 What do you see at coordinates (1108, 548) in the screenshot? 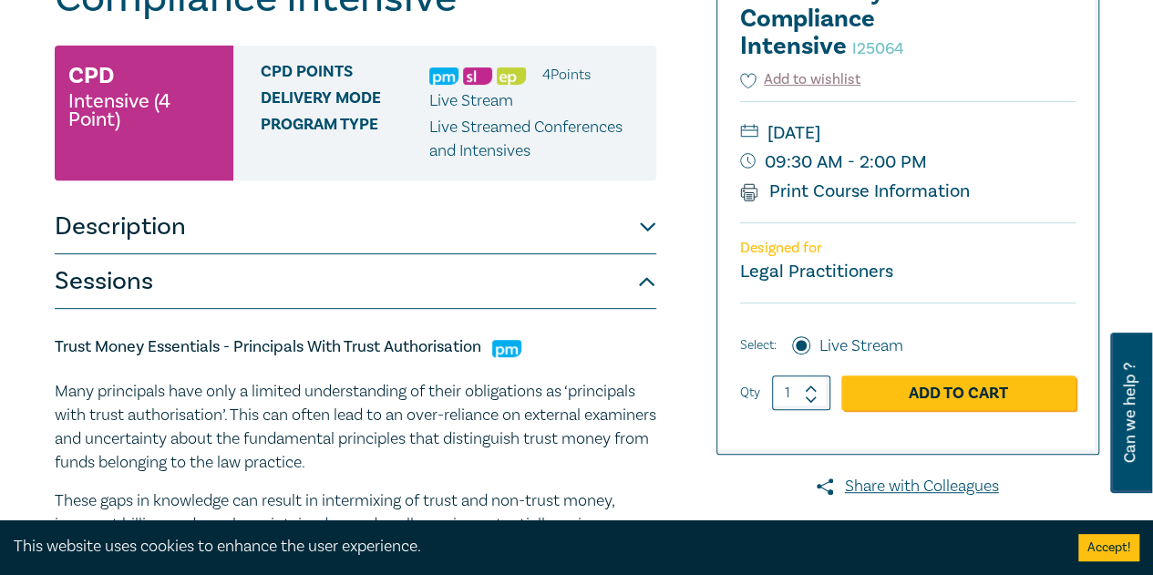
I see `button: Accept cookies` at bounding box center [1108, 548].